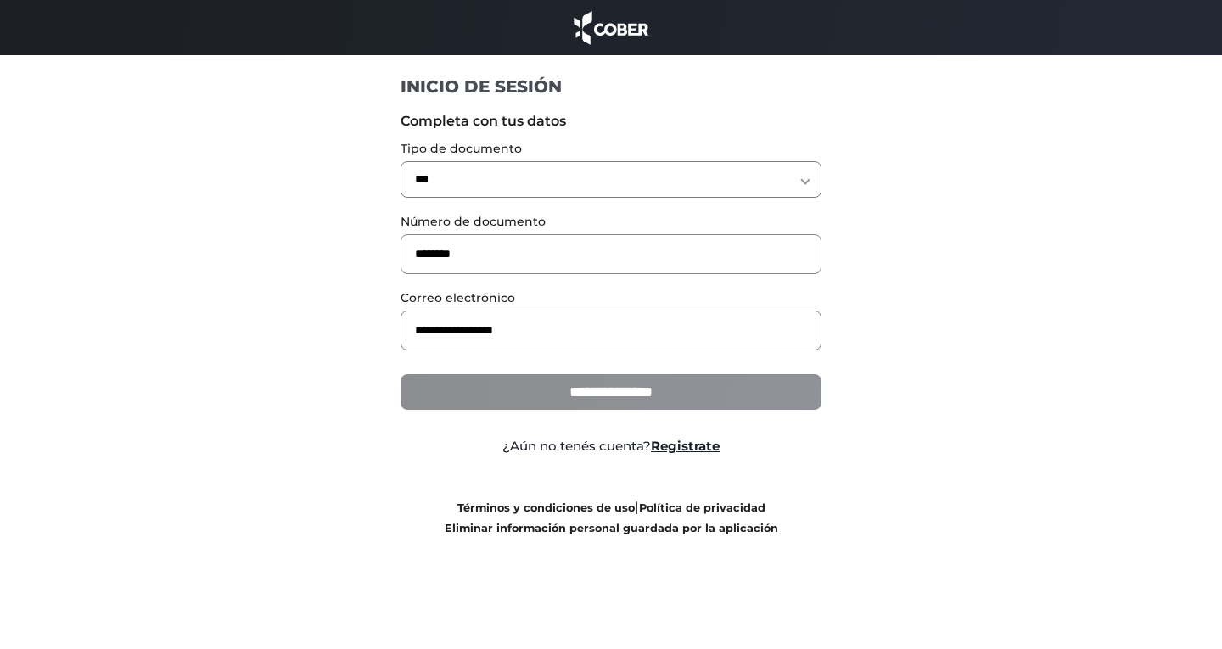 Image resolution: width=1222 pixels, height=649 pixels. I want to click on a: Política de privacidad, so click(702, 507).